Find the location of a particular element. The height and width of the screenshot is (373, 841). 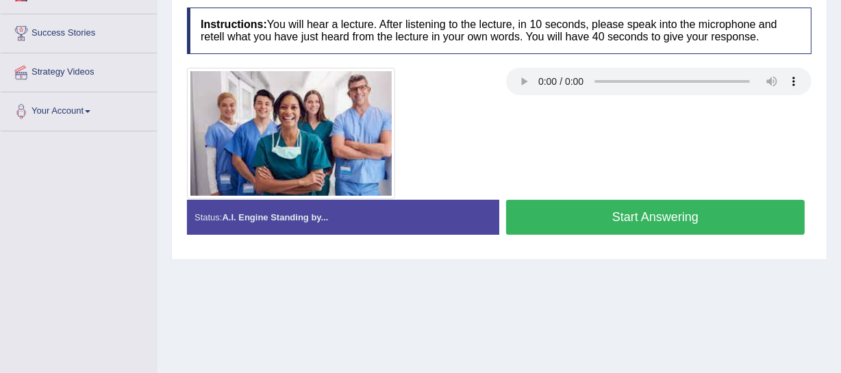

h4: You will hear a lecture. After listening to the lecture, in 10 seconds, please speak into the mic... is located at coordinates (499, 30).